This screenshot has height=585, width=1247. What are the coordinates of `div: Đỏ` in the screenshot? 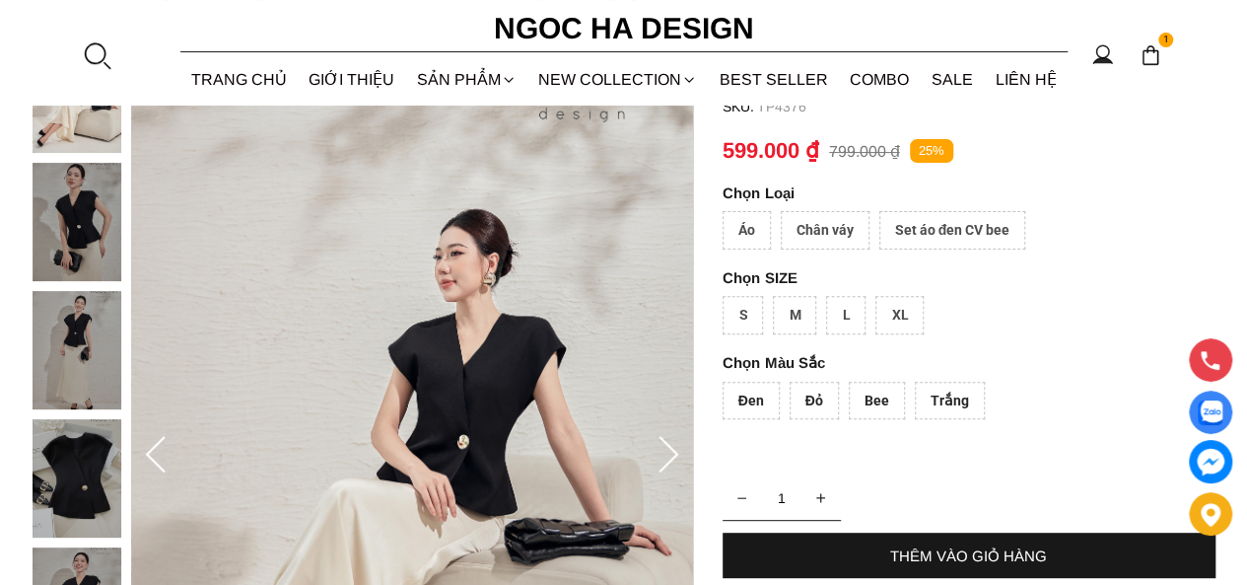 It's located at (814, 400).